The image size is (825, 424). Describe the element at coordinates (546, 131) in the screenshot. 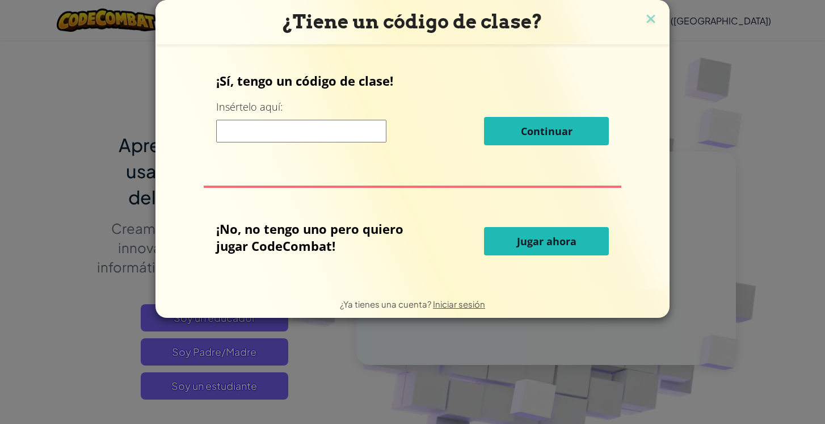

I see `button: Continuar` at that location.